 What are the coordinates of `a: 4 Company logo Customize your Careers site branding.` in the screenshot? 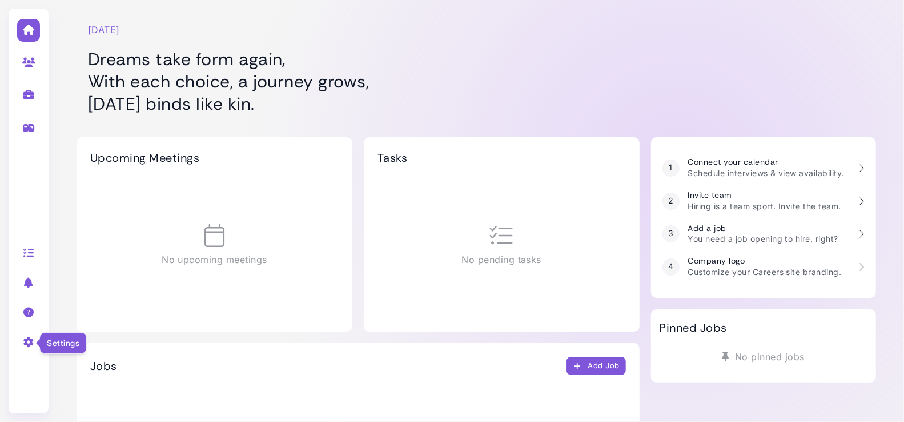 It's located at (764, 267).